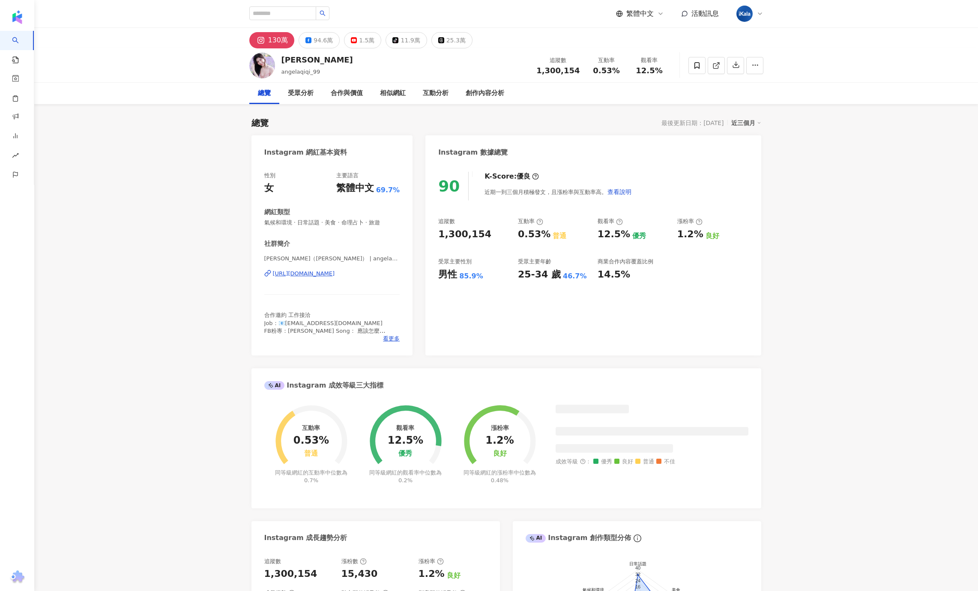 This screenshot has width=978, height=591. Describe the element at coordinates (557, 70) in the screenshot. I see `span: 1,300,154` at that location.